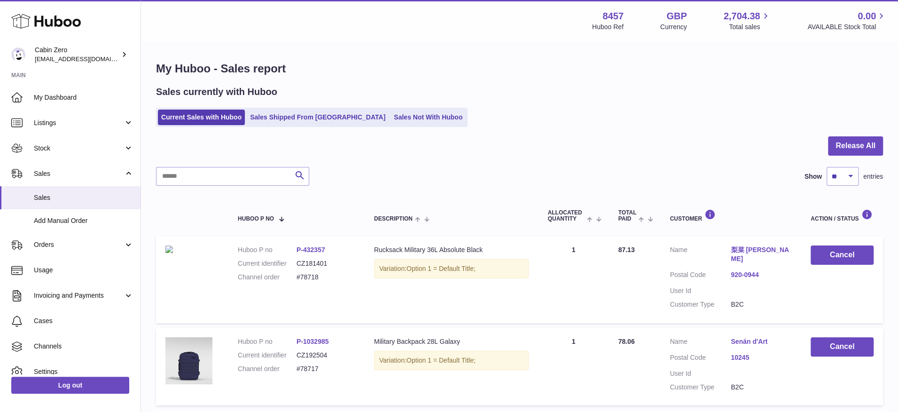 Image resolution: width=898 pixels, height=412 pixels. I want to click on span: 0.00, so click(867, 16).